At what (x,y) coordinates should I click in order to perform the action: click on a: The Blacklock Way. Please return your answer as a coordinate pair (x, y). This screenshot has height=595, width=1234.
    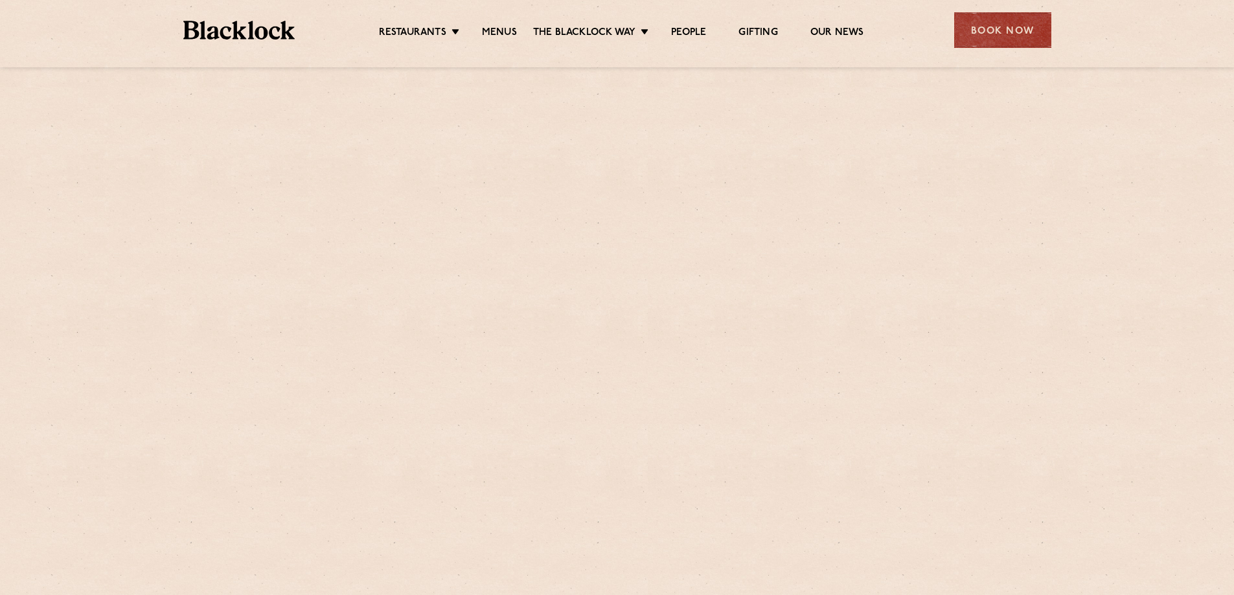
    Looking at the image, I should click on (584, 34).